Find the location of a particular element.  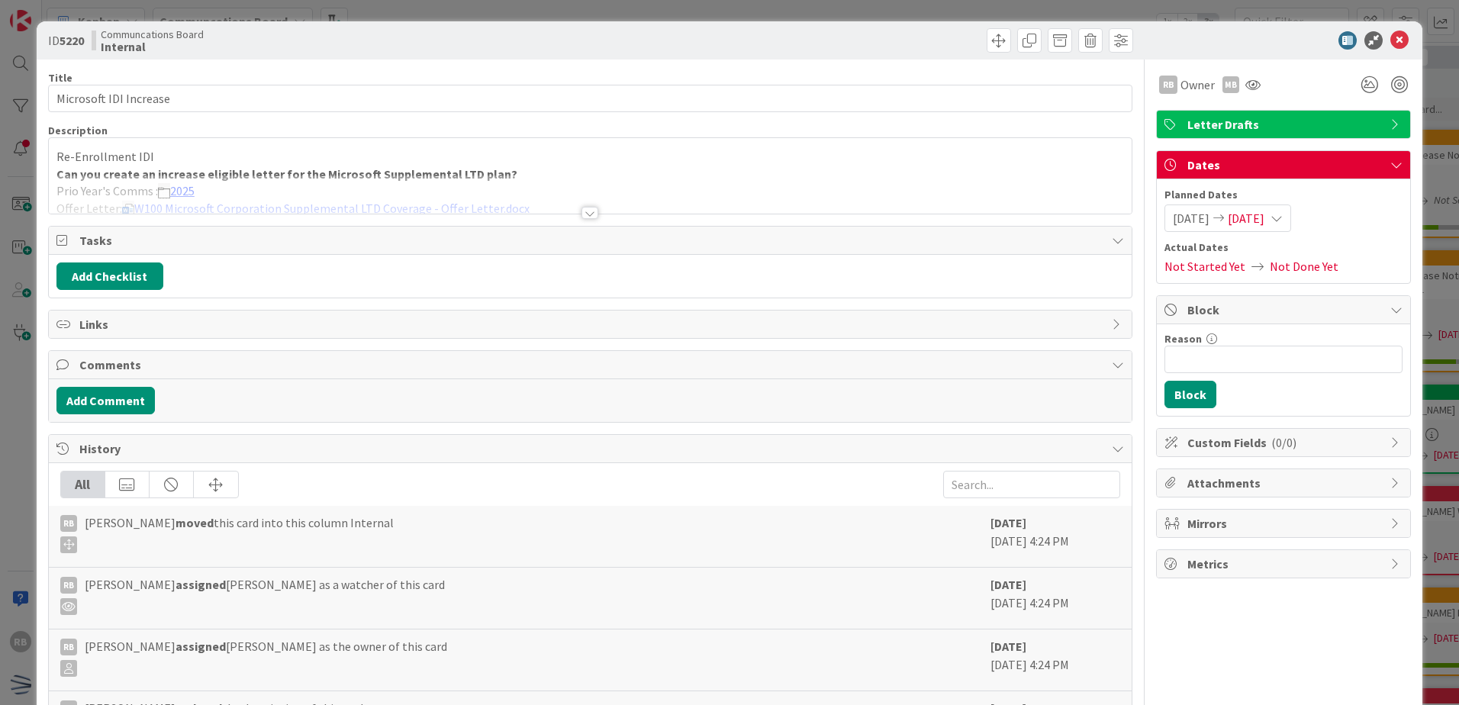

span: ( 0/0 ) is located at coordinates (1283, 443).